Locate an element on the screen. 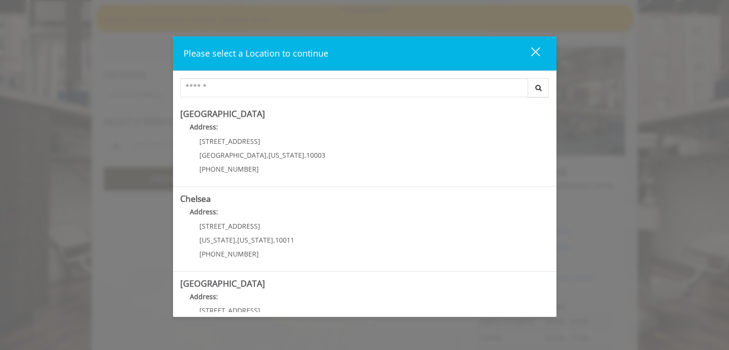  i: Search button is located at coordinates (538, 88).